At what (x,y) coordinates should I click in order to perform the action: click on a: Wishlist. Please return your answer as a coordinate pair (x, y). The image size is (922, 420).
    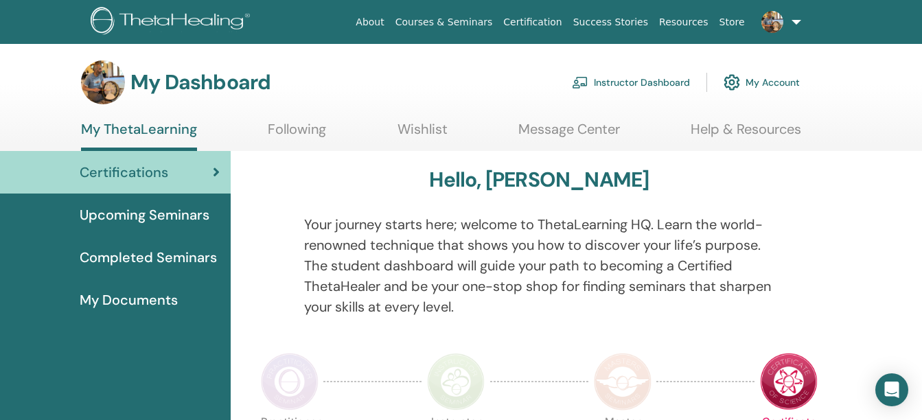
    Looking at the image, I should click on (422, 134).